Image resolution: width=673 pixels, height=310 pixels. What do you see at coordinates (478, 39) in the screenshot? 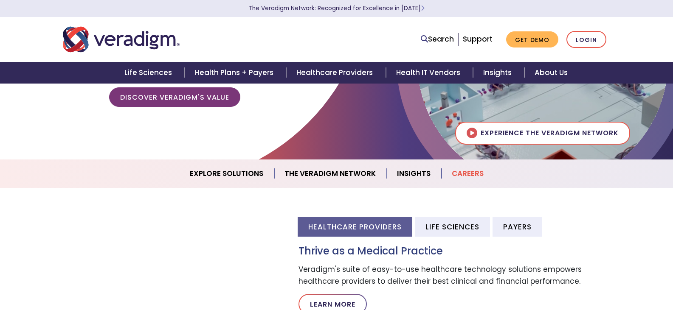
I see `a: Support` at bounding box center [478, 39].